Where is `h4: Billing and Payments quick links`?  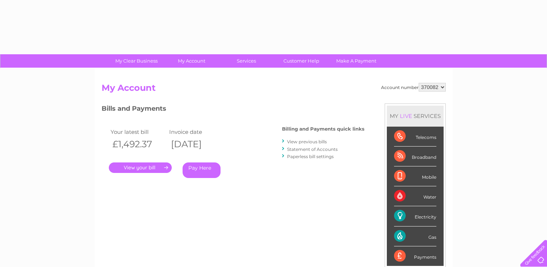 h4: Billing and Payments quick links is located at coordinates (323, 129).